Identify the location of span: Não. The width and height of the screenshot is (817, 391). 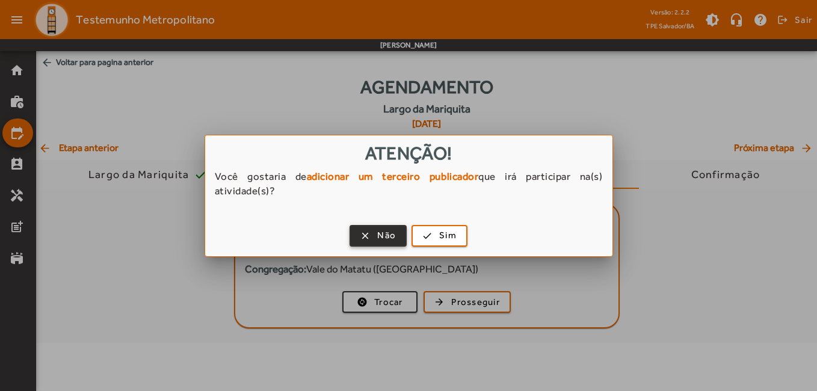
(386, 235).